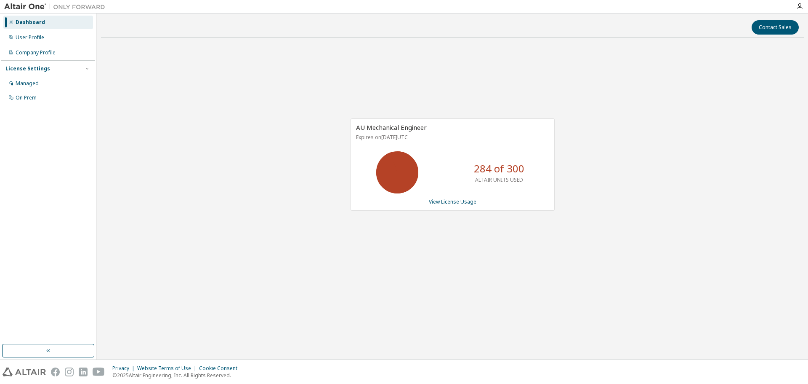  I want to click on img: youtube.svg, so click(99, 371).